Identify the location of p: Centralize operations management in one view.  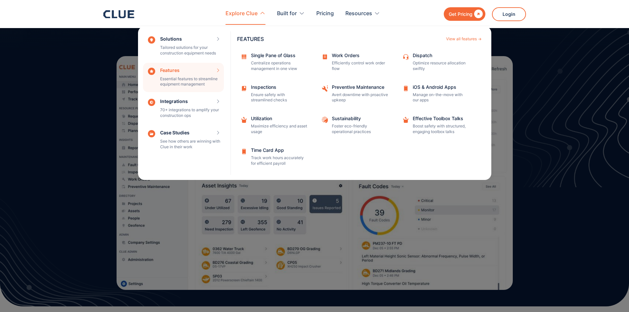
(279, 66).